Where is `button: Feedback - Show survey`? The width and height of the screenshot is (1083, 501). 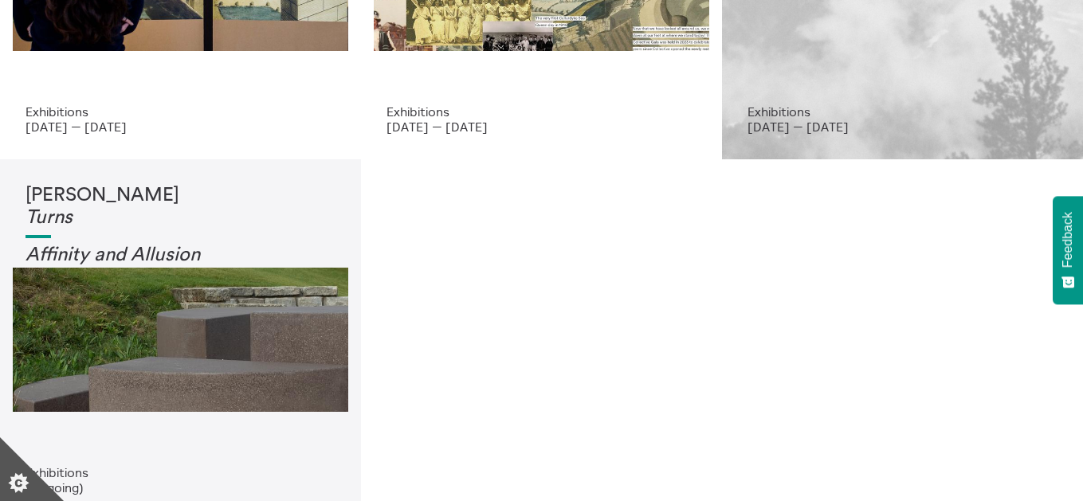
button: Feedback - Show survey is located at coordinates (1068, 250).